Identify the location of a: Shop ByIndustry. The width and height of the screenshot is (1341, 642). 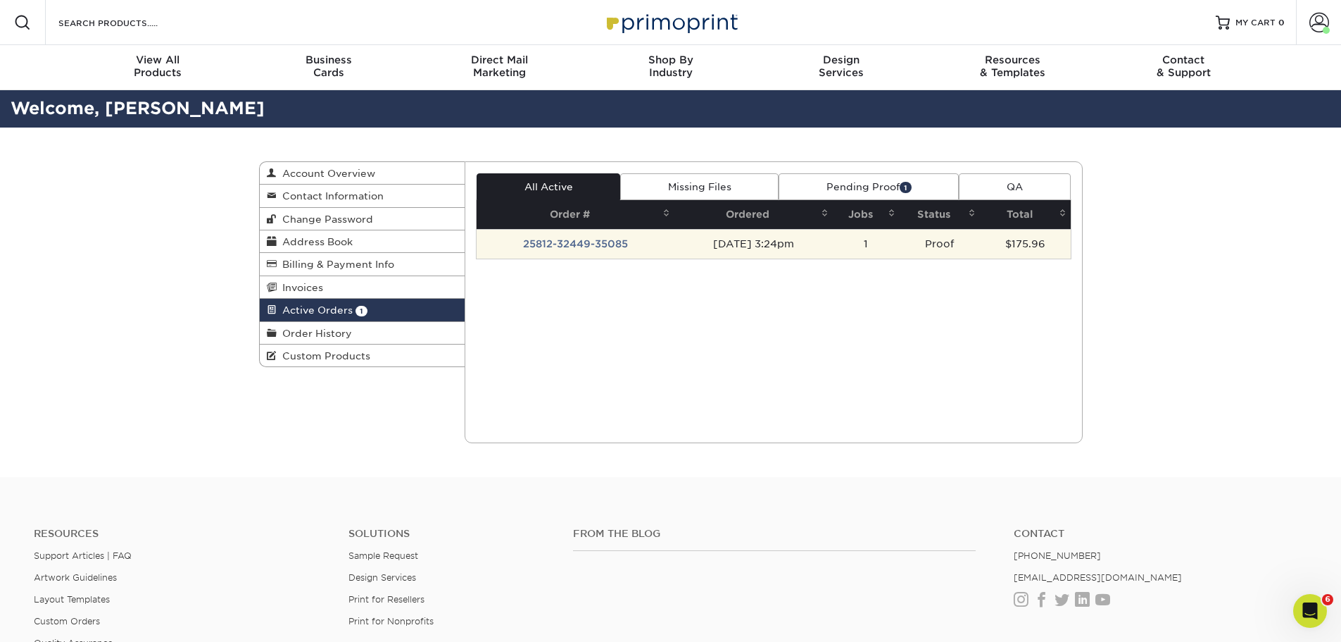
(670, 68).